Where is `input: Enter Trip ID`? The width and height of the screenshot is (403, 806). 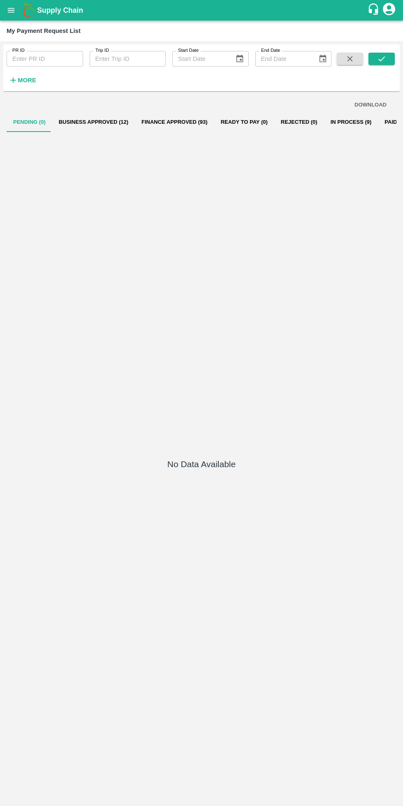 input: Enter Trip ID is located at coordinates (128, 59).